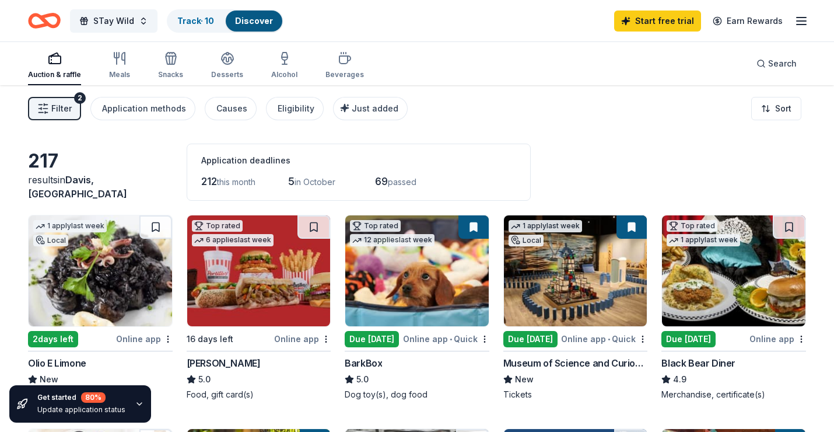  I want to click on div: 80 %, so click(93, 397).